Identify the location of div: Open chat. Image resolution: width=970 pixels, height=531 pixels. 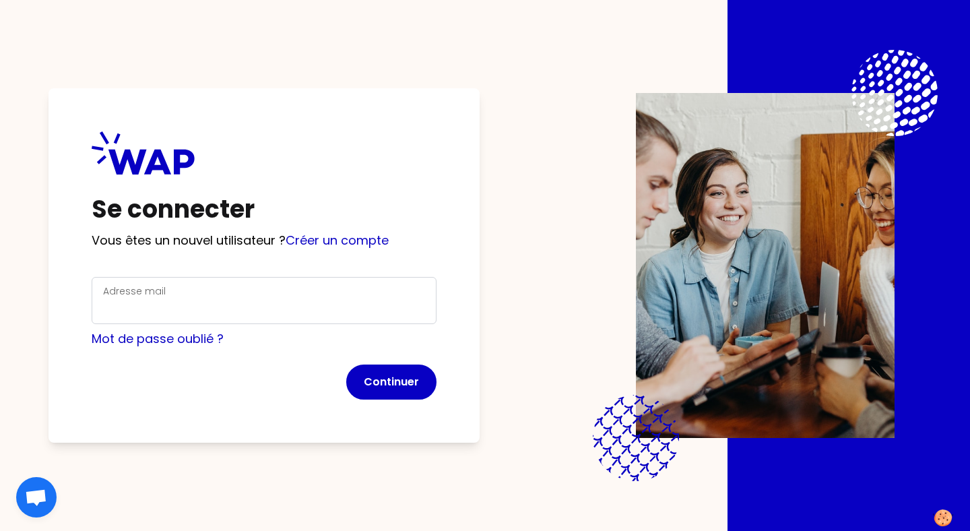
(36, 497).